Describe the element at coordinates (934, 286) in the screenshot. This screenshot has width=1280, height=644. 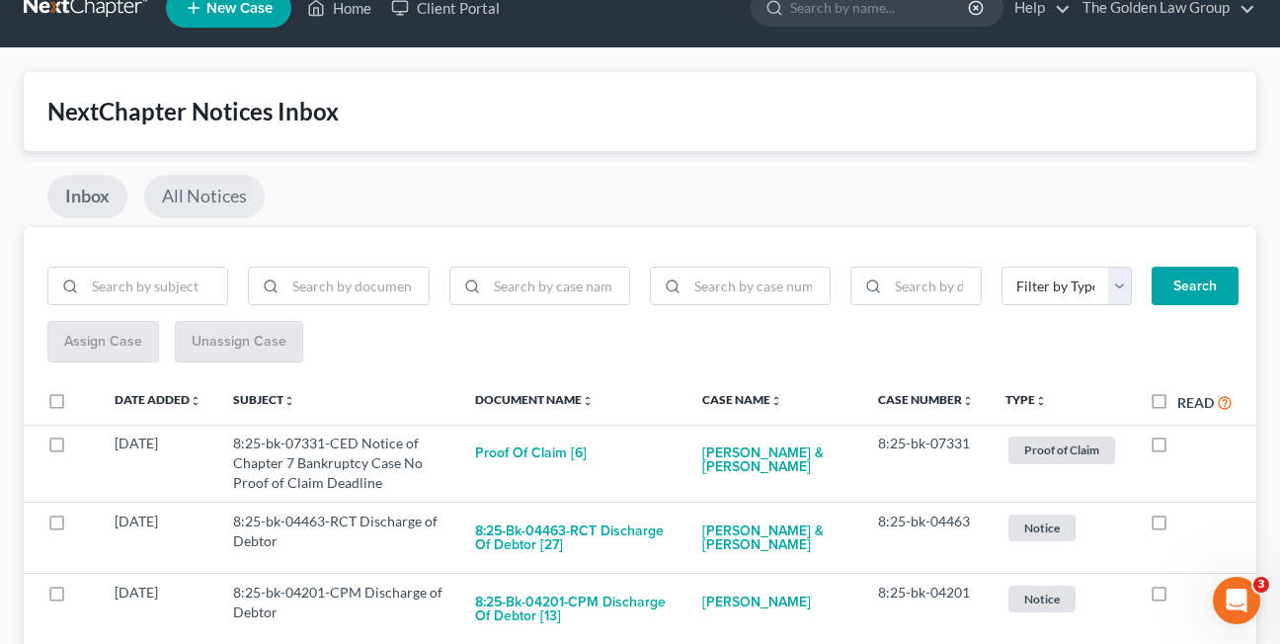
I see `input: Search by date` at that location.